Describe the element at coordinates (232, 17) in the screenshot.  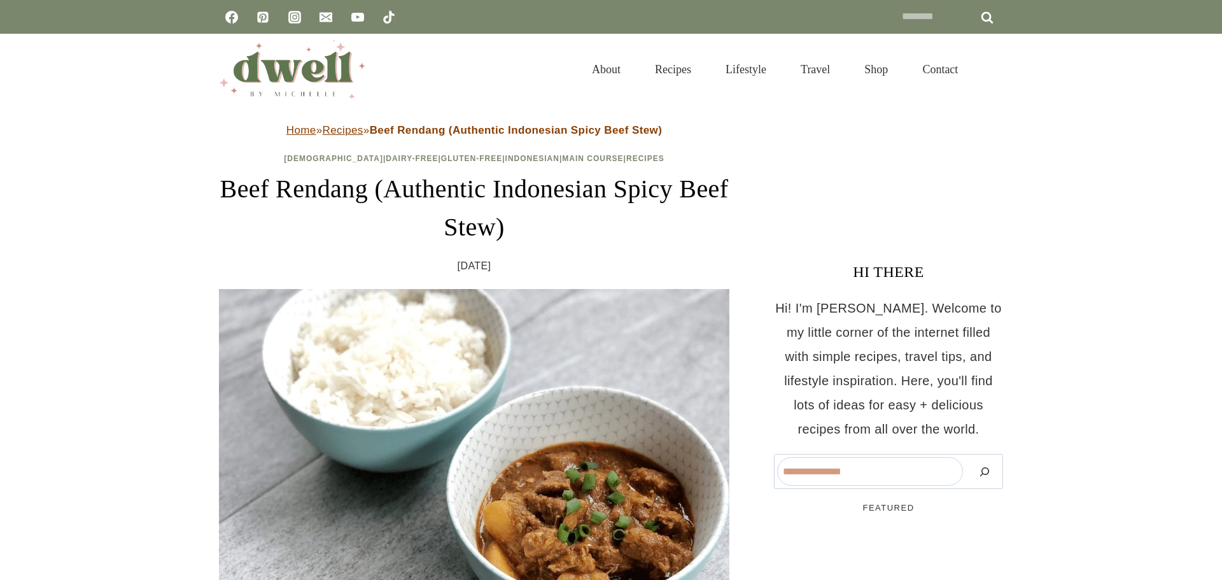
I see `a: Facebook` at that location.